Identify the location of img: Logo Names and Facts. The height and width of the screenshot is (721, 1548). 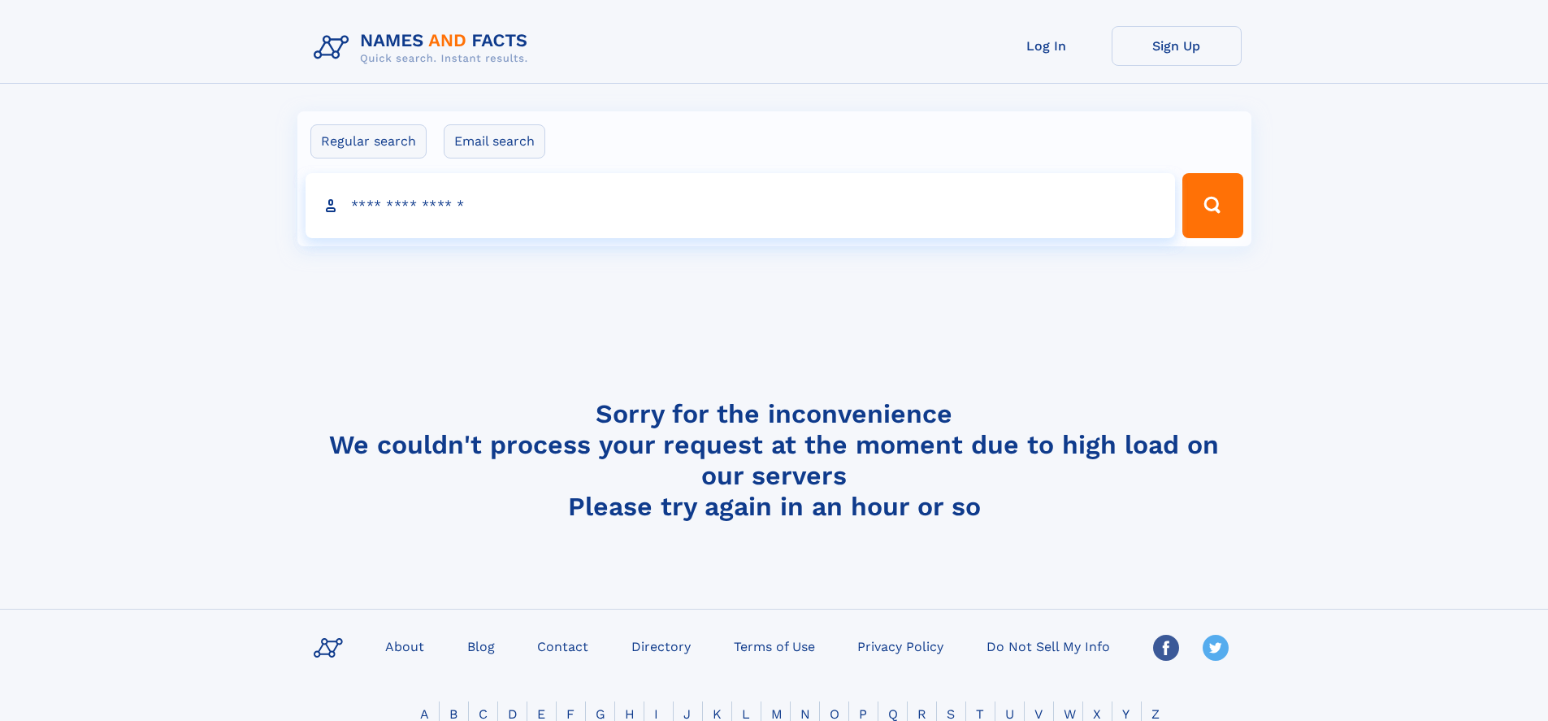
(424, 48).